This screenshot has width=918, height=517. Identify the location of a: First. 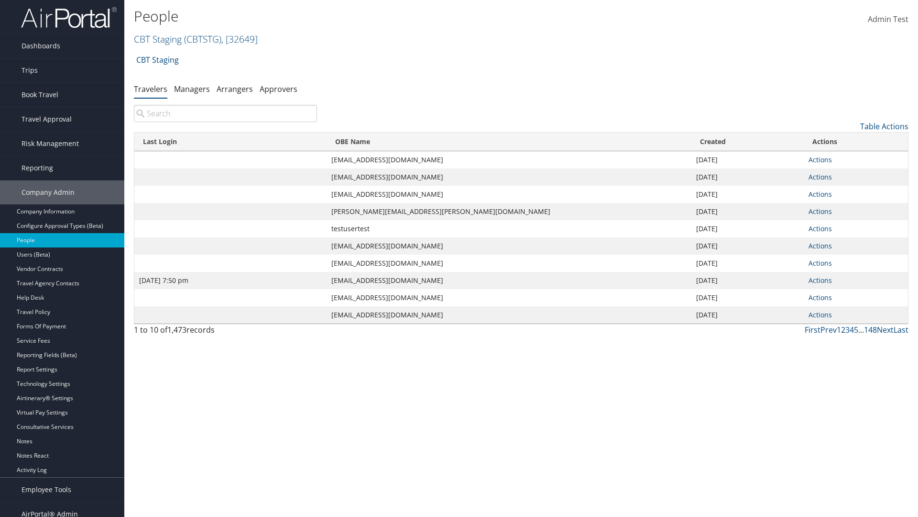
(813, 330).